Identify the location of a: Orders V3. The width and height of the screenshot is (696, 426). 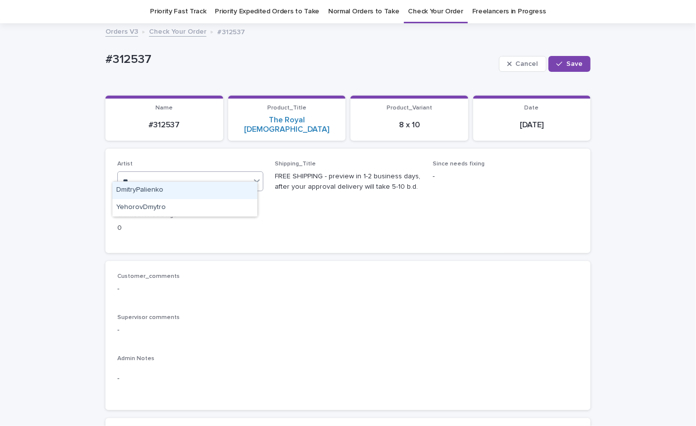
(122, 31).